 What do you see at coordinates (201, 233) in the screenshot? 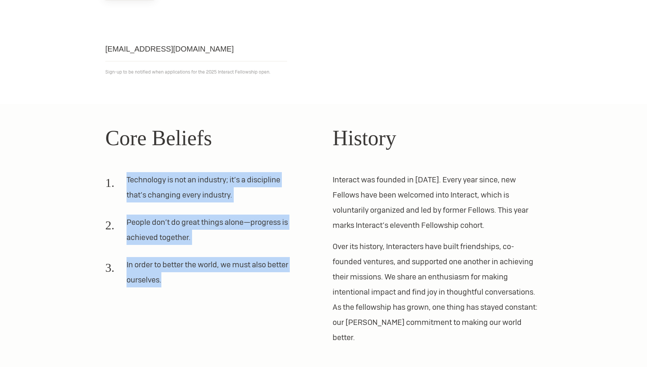
I see `li: People don’t do great things alone—progress is achieved together.` at bounding box center [201, 233].